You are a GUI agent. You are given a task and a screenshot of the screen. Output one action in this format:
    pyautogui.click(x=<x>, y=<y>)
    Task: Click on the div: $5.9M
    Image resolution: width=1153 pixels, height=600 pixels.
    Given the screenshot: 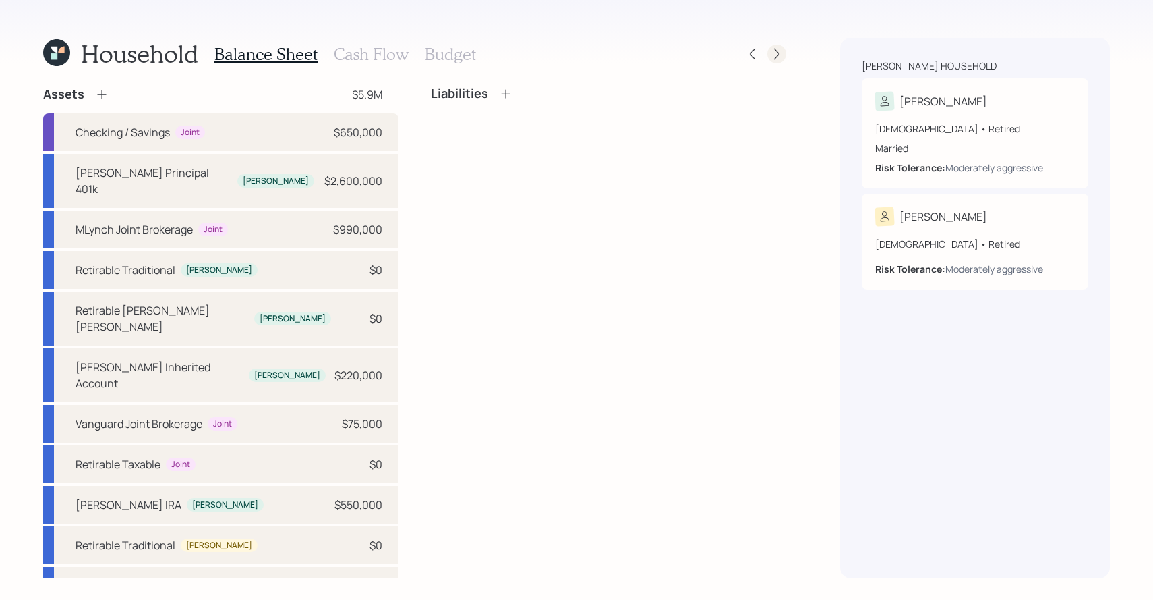 What is the action you would take?
    pyautogui.click(x=367, y=94)
    